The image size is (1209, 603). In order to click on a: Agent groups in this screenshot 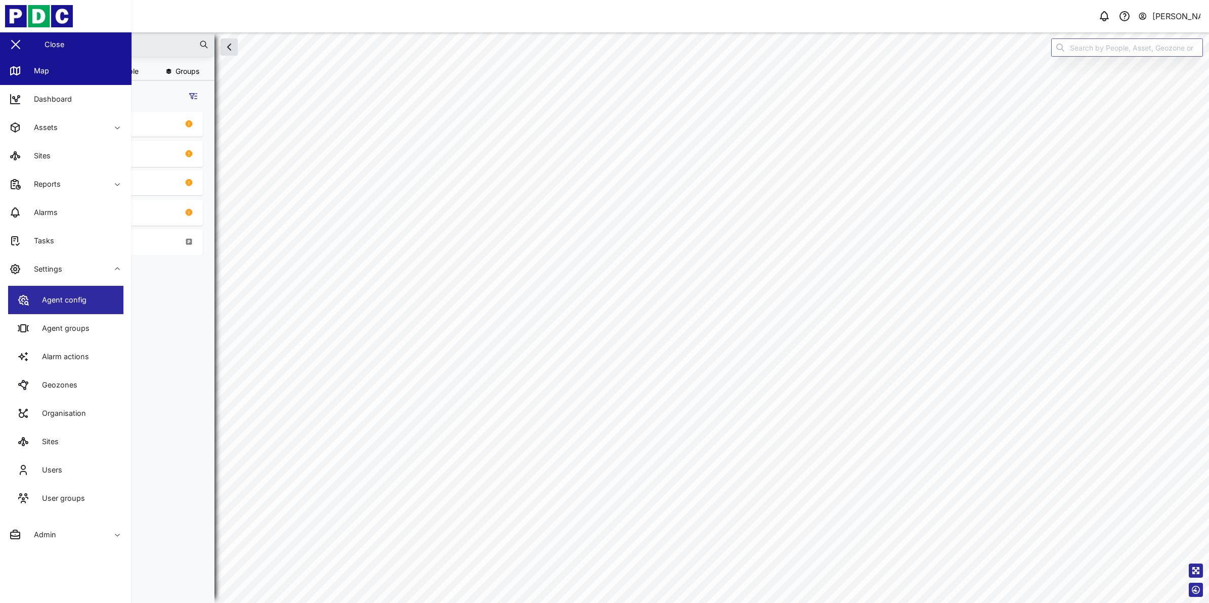, I will do `click(66, 328)`.